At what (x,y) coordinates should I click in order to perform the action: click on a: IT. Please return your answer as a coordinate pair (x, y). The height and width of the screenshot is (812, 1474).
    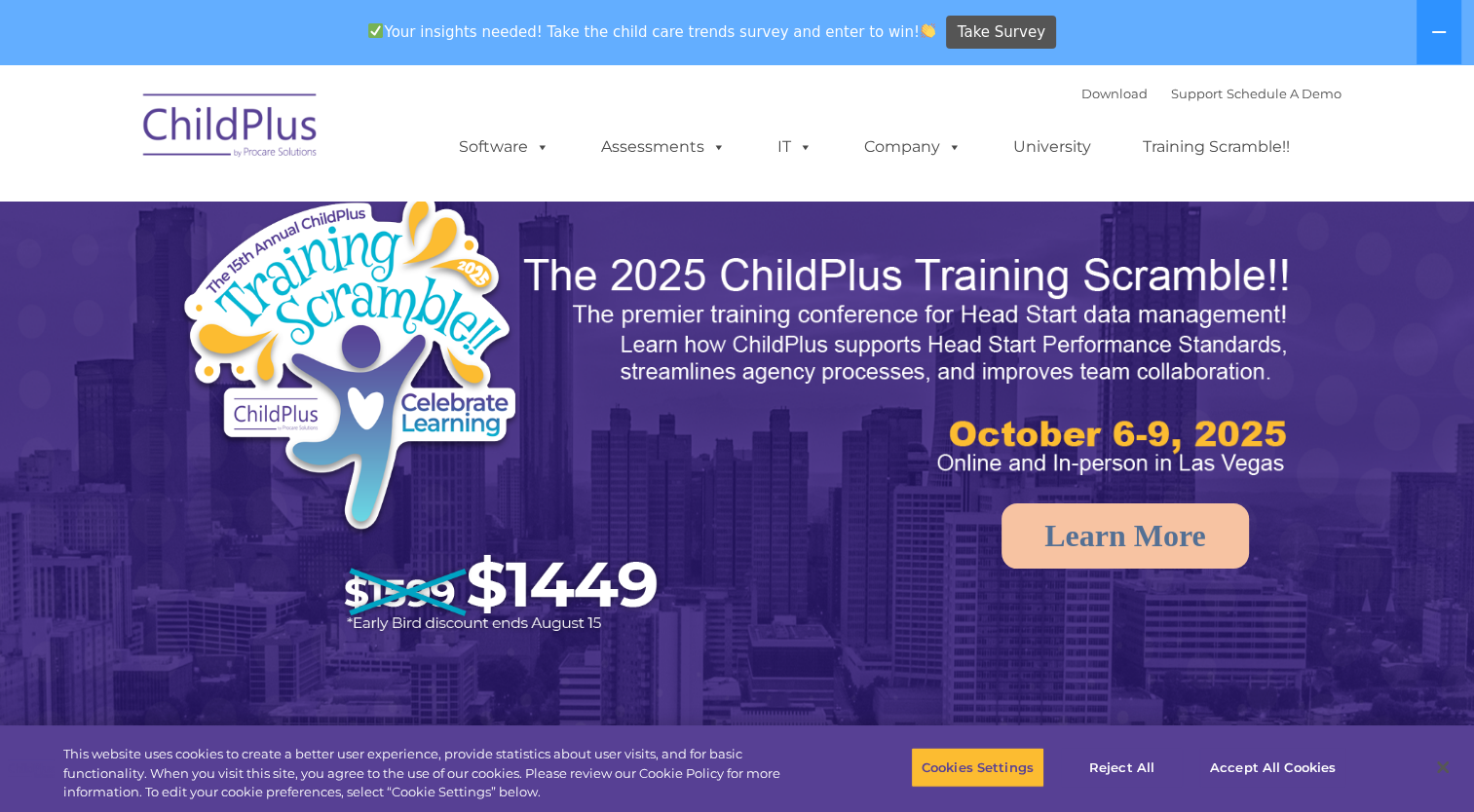
    Looking at the image, I should click on (795, 147).